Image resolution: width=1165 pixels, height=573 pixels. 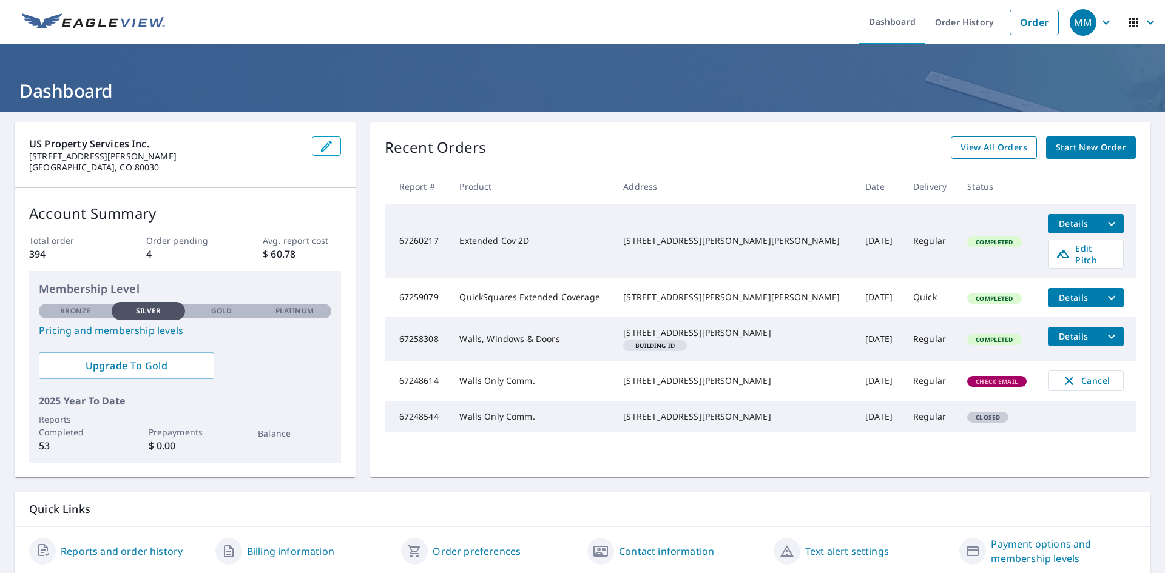 What do you see at coordinates (185, 240) in the screenshot?
I see `p: Order pending` at bounding box center [185, 240].